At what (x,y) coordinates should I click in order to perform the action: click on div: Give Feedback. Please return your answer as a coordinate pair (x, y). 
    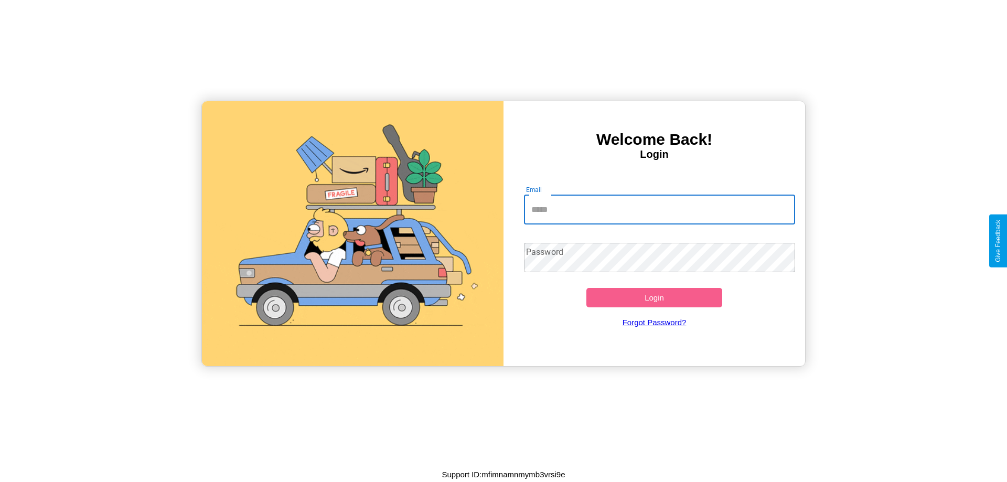
    Looking at the image, I should click on (998, 241).